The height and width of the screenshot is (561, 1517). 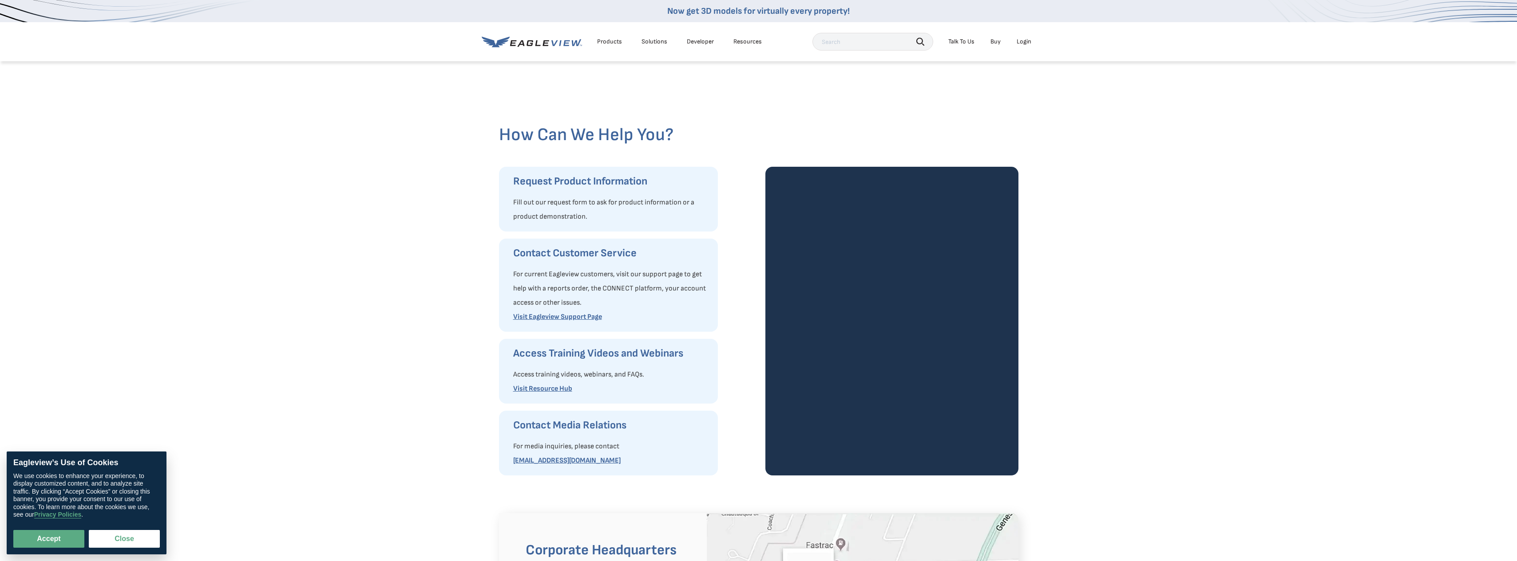 I want to click on h3: Access Training Videos and Webinars, so click(x=611, y=354).